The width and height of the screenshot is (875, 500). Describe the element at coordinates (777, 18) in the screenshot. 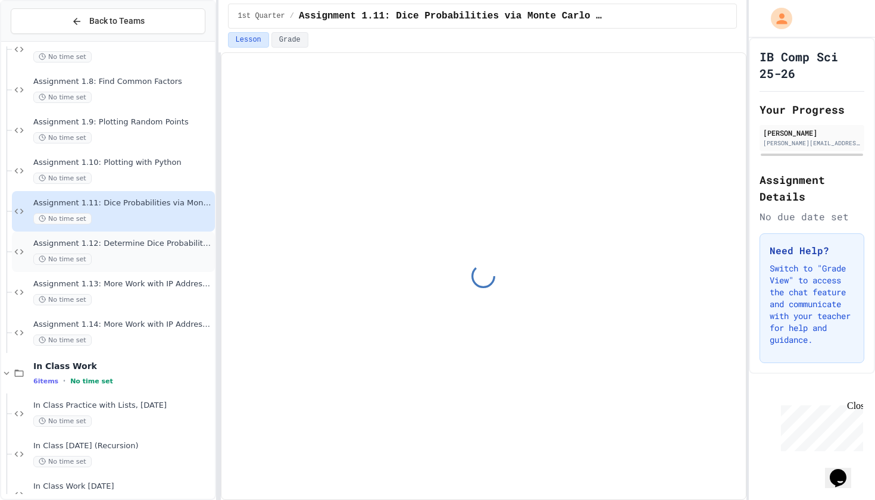

I see `div: My Account` at that location.